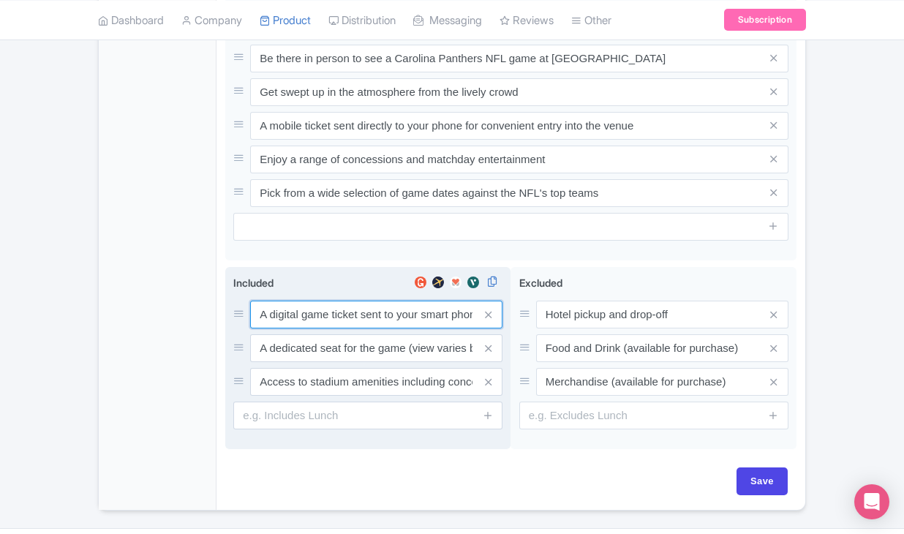 This screenshot has width=904, height=534. What do you see at coordinates (253, 282) in the screenshot?
I see `span: Included` at bounding box center [253, 282].